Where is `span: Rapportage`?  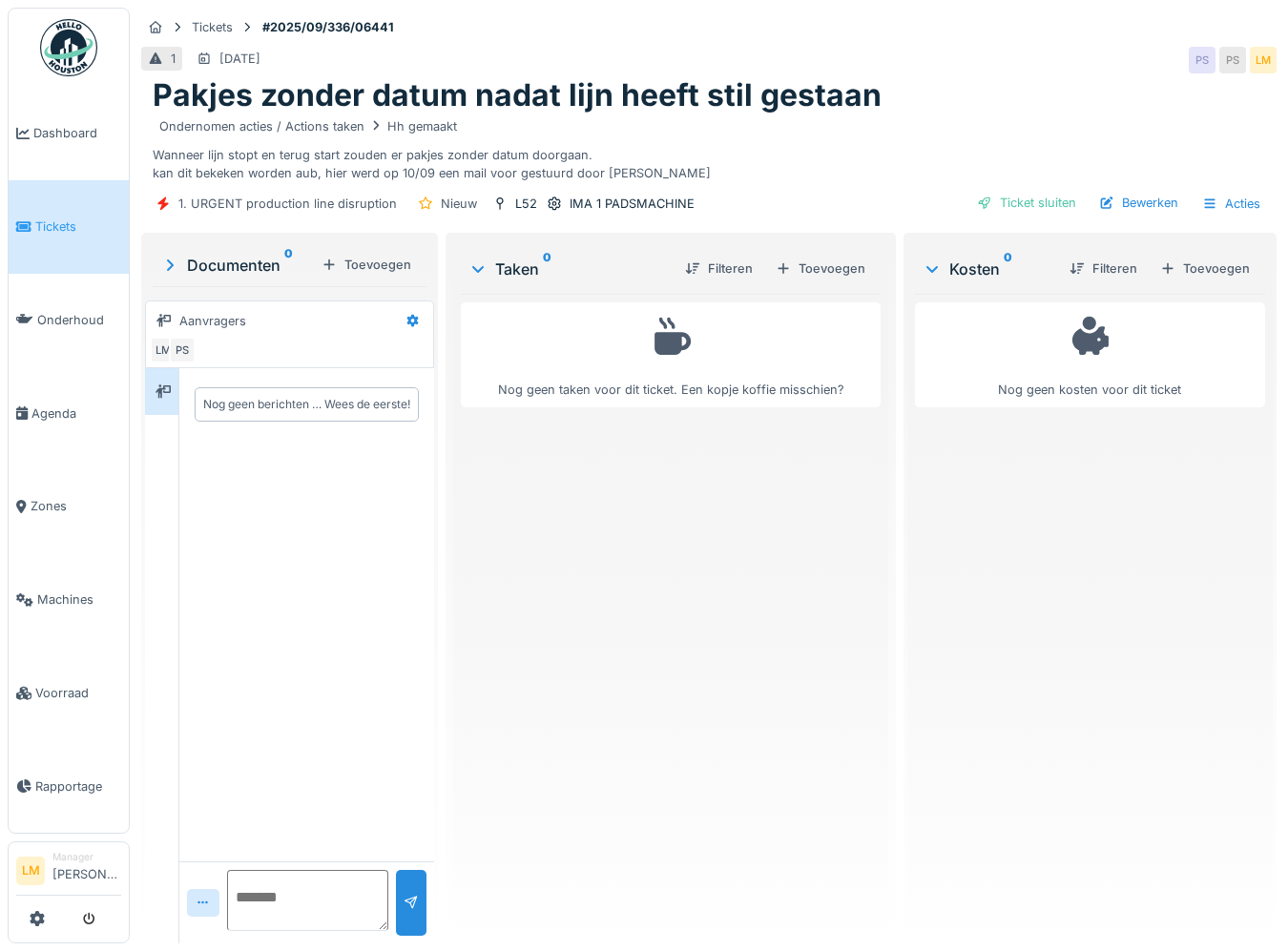 span: Rapportage is located at coordinates (79, 786).